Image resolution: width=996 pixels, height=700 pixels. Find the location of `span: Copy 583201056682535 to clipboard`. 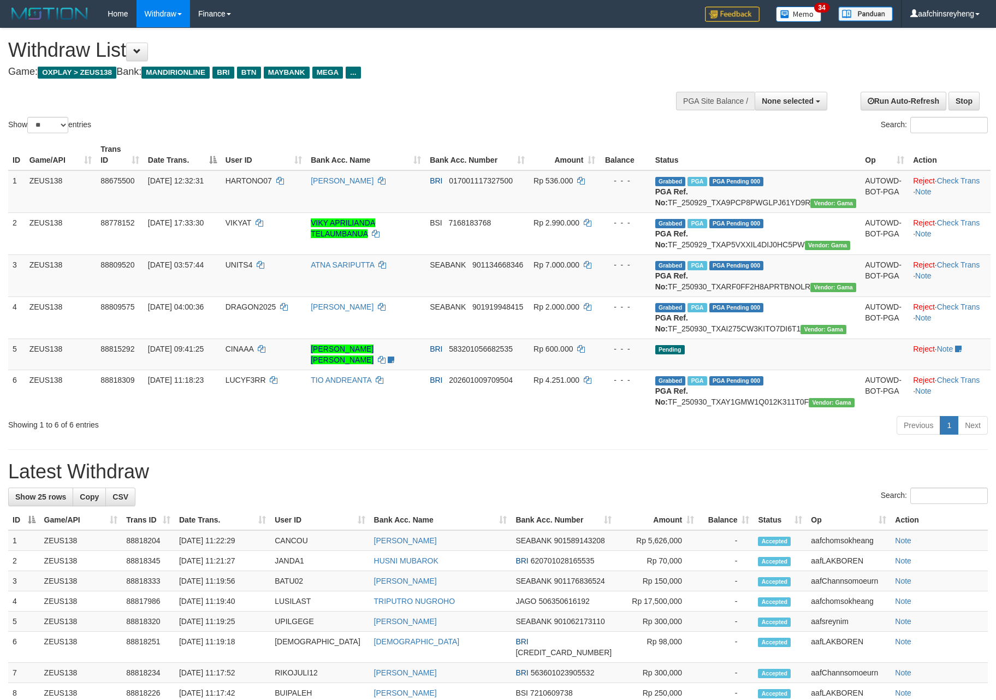

span: Copy 583201056682535 to clipboard is located at coordinates (481, 349).